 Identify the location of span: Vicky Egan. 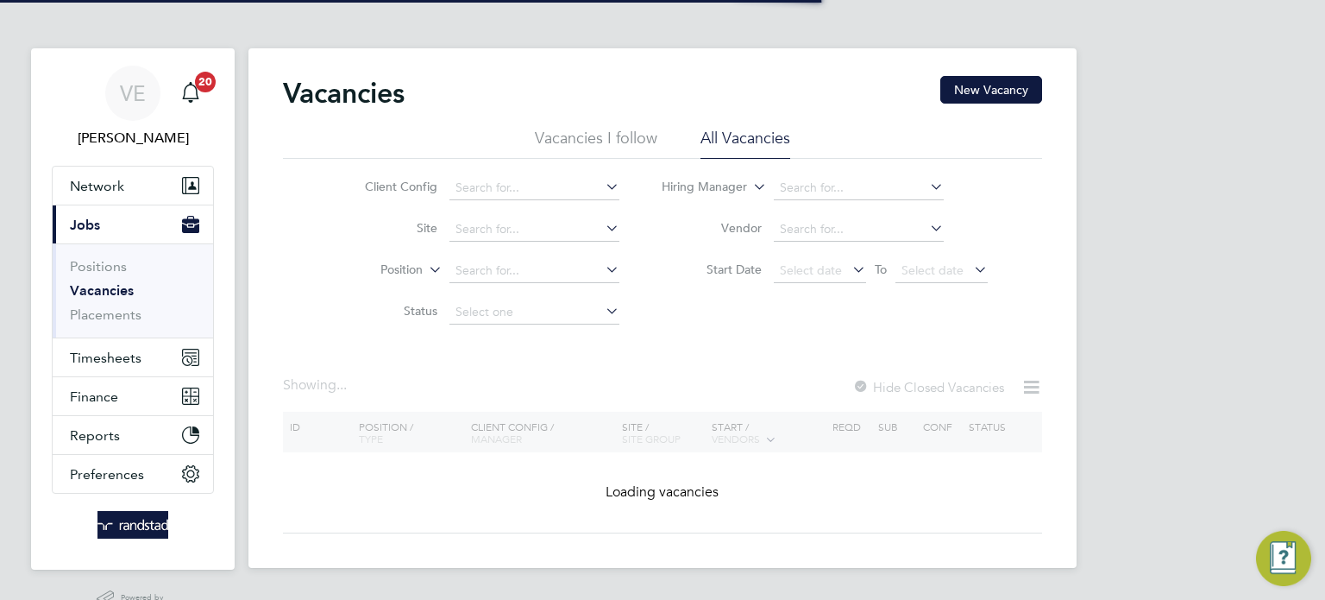
(133, 138).